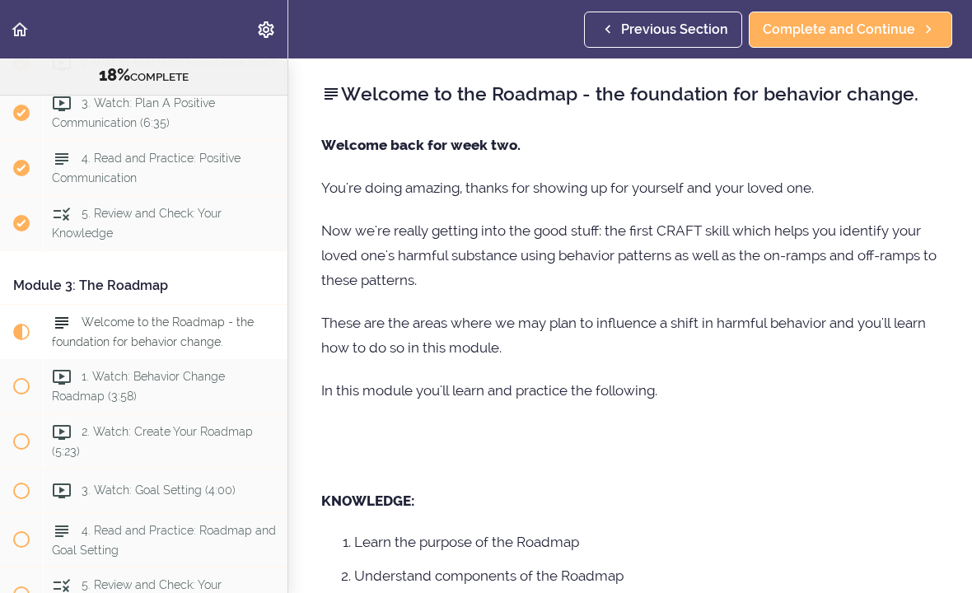 This screenshot has width=972, height=593. Describe the element at coordinates (164, 540) in the screenshot. I see `span: 4. Read and Practice: Roadmap and Goal Setting` at that location.